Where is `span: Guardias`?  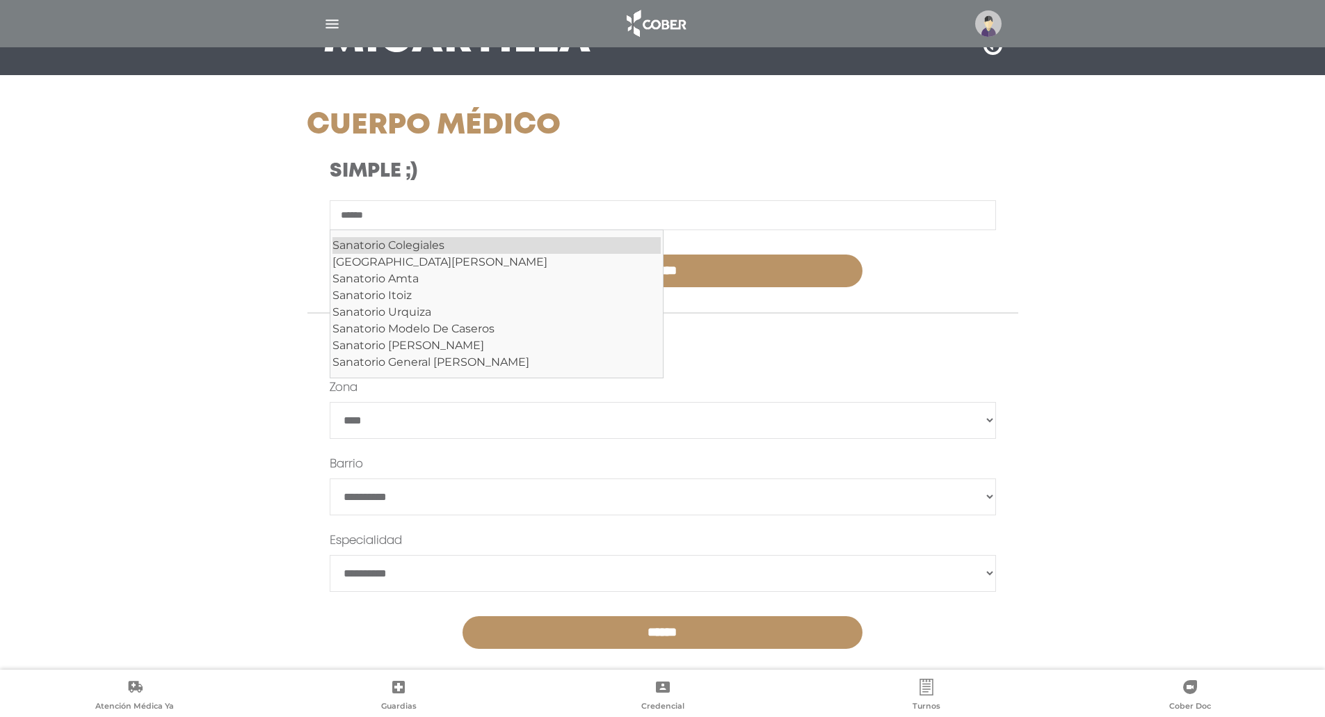 span: Guardias is located at coordinates (399, 707).